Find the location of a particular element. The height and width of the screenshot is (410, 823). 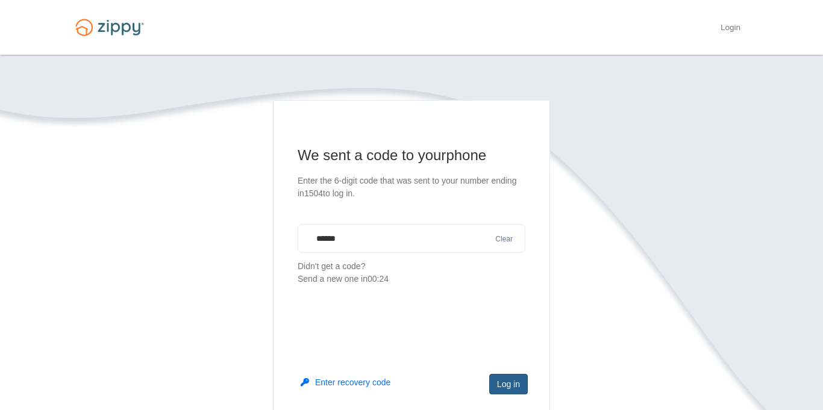

button: Log in is located at coordinates (509, 384).